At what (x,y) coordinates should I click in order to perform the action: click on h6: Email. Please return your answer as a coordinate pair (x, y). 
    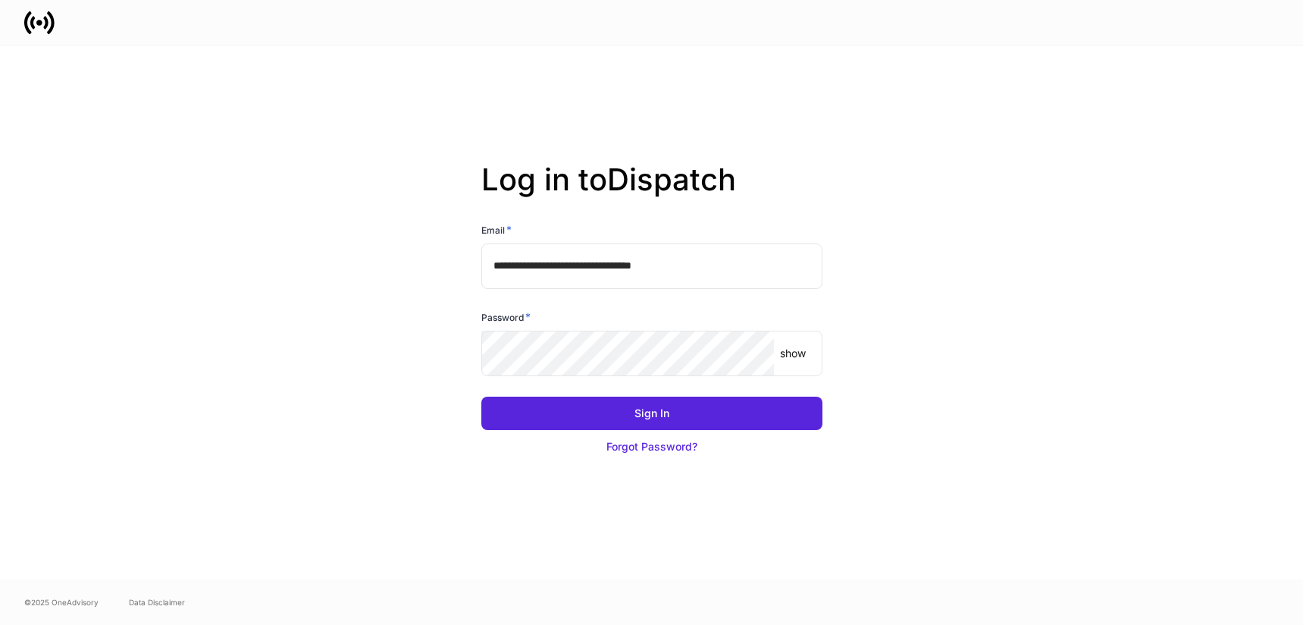
    Looking at the image, I should click on (496, 230).